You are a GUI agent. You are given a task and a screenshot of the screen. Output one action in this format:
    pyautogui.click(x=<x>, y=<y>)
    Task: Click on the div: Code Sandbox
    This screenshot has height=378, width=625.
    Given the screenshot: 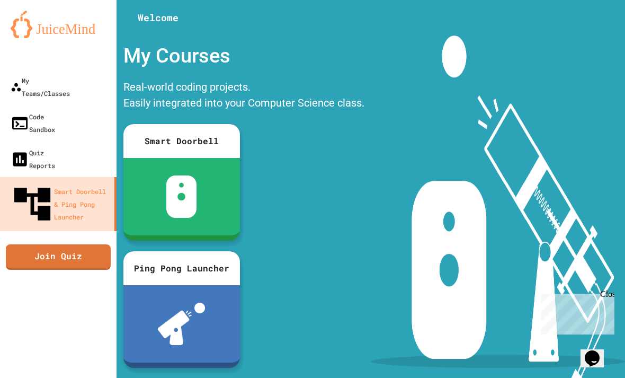 What is the action you would take?
    pyautogui.click(x=33, y=123)
    